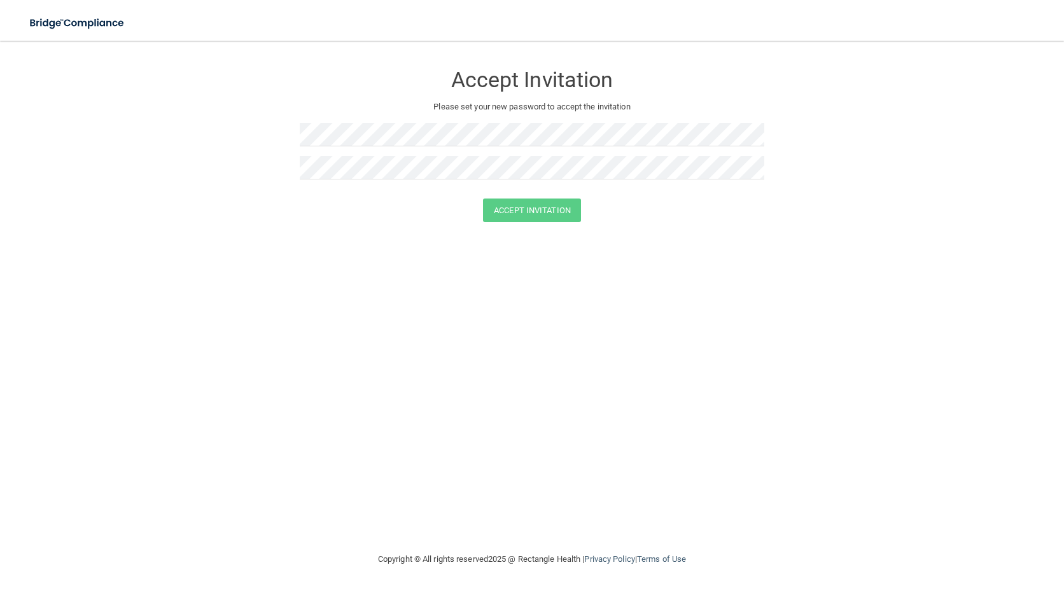 The width and height of the screenshot is (1064, 593). I want to click on a: Terms of Use, so click(661, 559).